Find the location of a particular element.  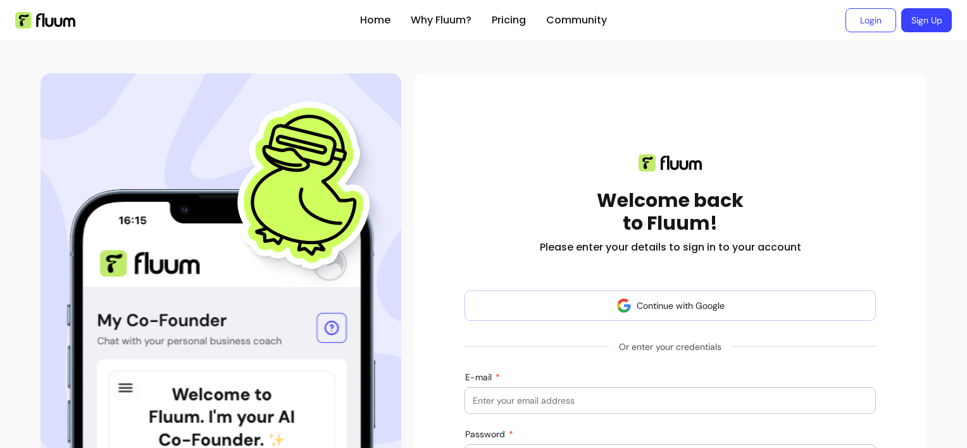

span: Or enter your credentials is located at coordinates (670, 347).